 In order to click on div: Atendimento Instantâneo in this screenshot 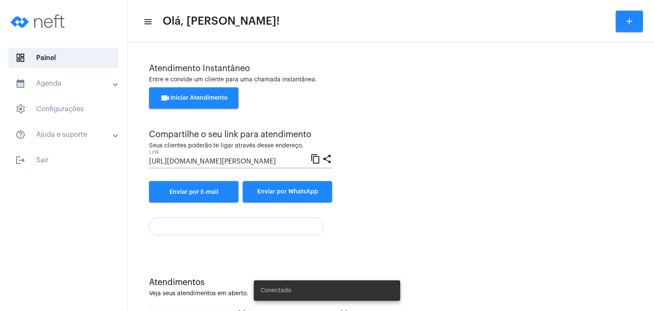, I will do `click(391, 69)`.